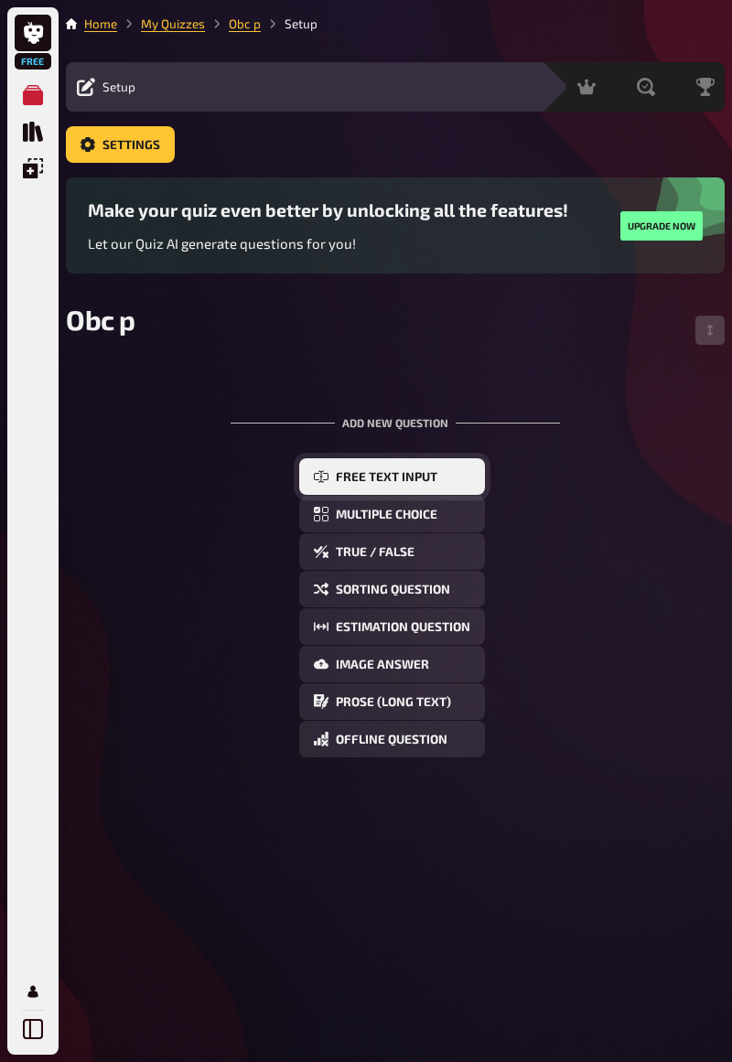 This screenshot has width=732, height=1062. What do you see at coordinates (232, 24) in the screenshot?
I see `li: Obc p` at bounding box center [232, 24].